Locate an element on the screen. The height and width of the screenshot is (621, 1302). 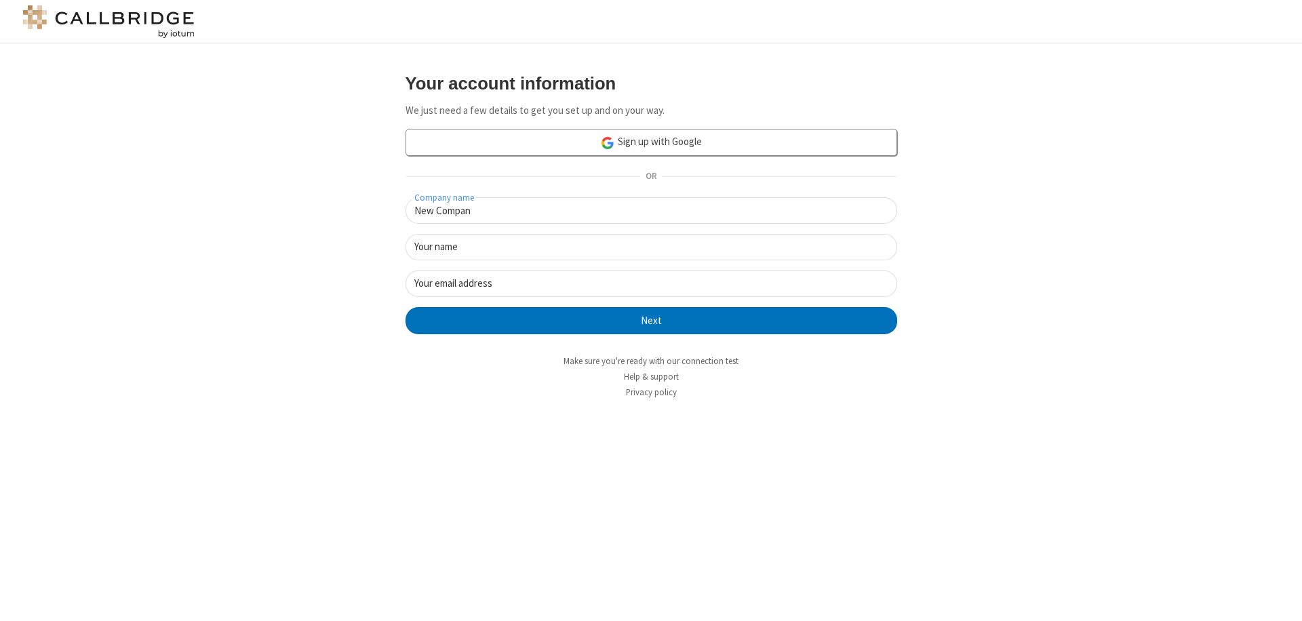
button: Next is located at coordinates (651, 321).